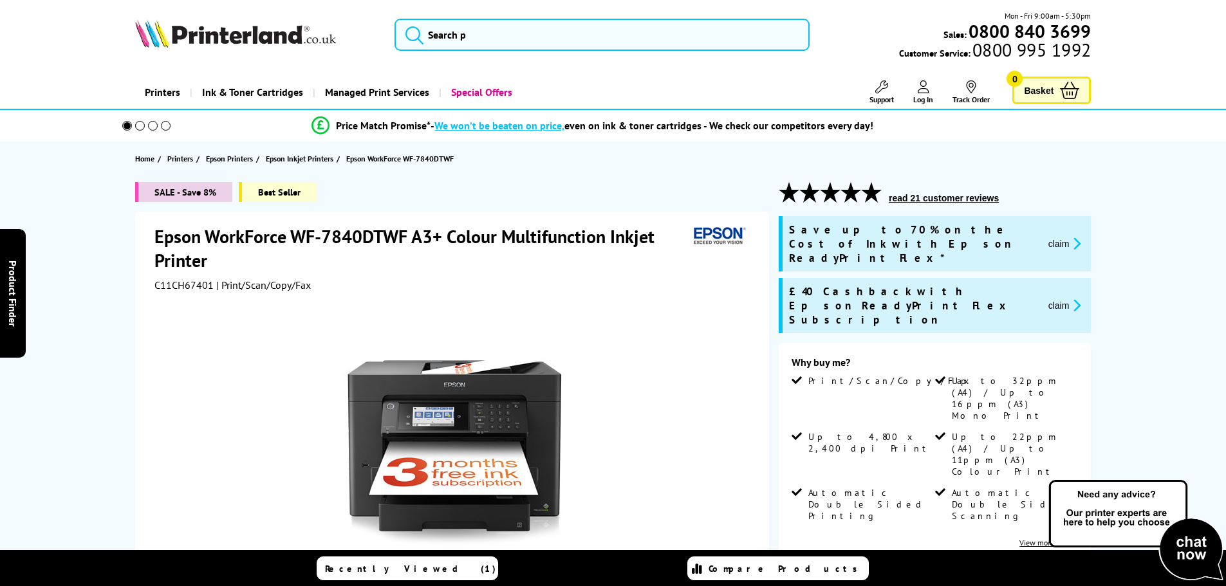 Image resolution: width=1226 pixels, height=586 pixels. What do you see at coordinates (995, 51) in the screenshot?
I see `span: Customer Service:` at bounding box center [995, 51].